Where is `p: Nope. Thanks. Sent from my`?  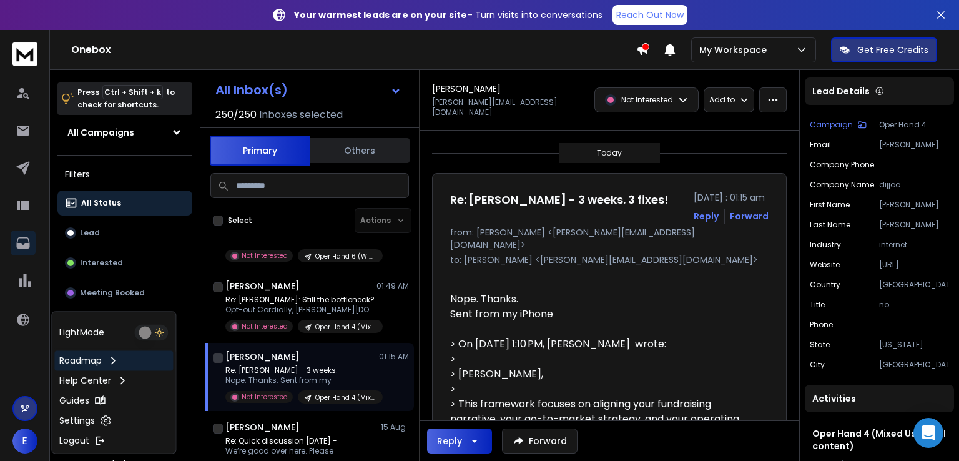 p: Nope. Thanks. Sent from my is located at coordinates (300, 380).